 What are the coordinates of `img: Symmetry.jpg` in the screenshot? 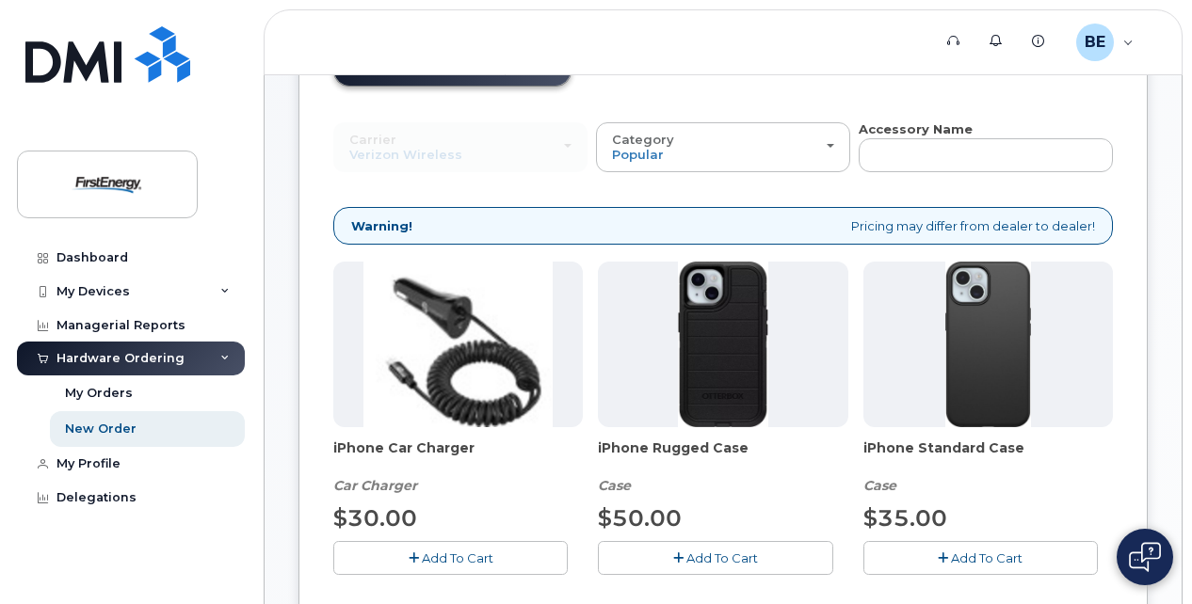 It's located at (988, 345).